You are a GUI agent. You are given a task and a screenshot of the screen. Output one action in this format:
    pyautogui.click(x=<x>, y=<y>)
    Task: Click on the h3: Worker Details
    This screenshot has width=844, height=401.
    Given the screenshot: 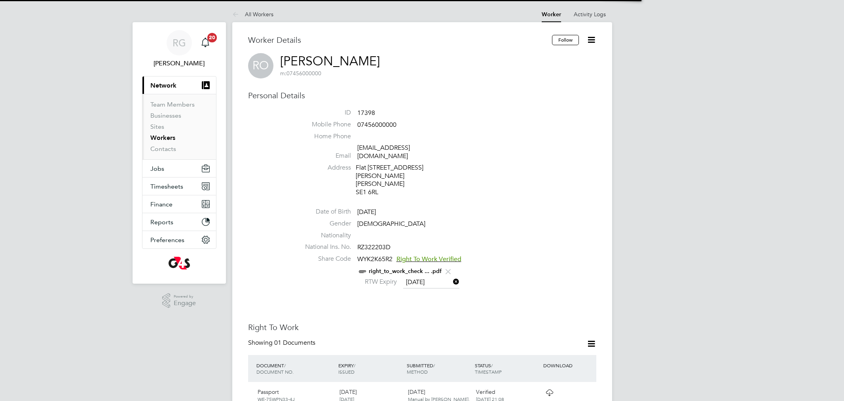 What is the action you would take?
    pyautogui.click(x=400, y=40)
    